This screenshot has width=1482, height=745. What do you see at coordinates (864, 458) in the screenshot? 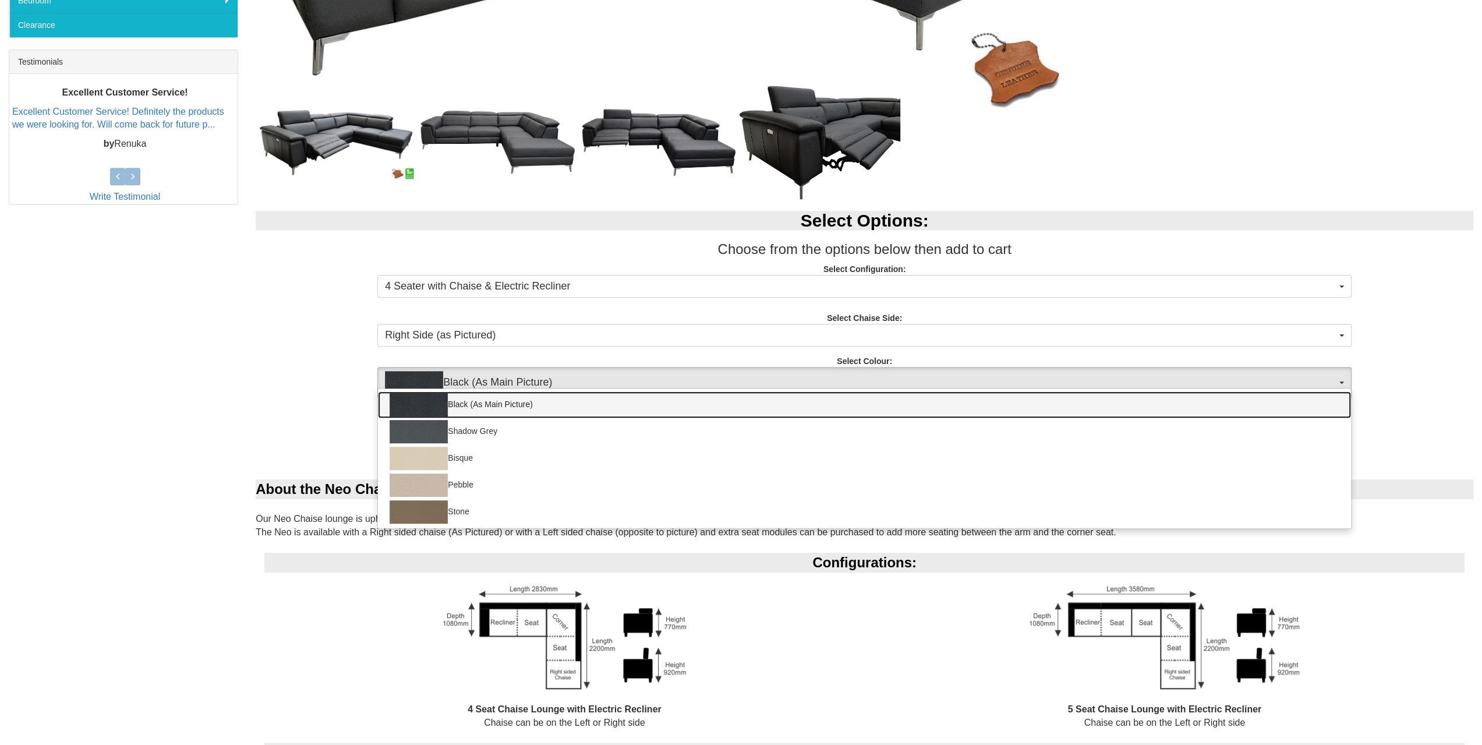
I see `a: Bisque` at bounding box center [864, 458].